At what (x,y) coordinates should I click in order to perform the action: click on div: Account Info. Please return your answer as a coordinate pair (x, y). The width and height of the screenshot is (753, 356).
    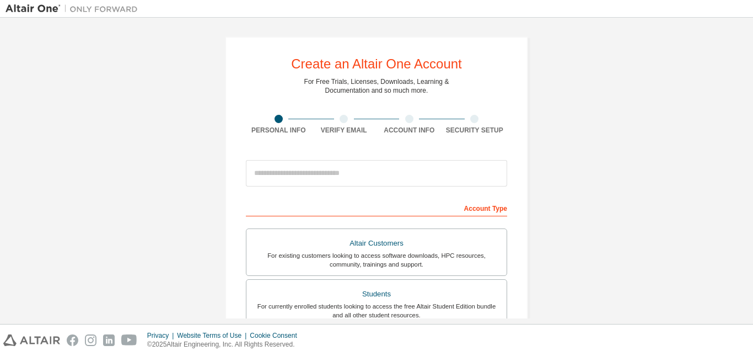
    Looking at the image, I should click on (409, 130).